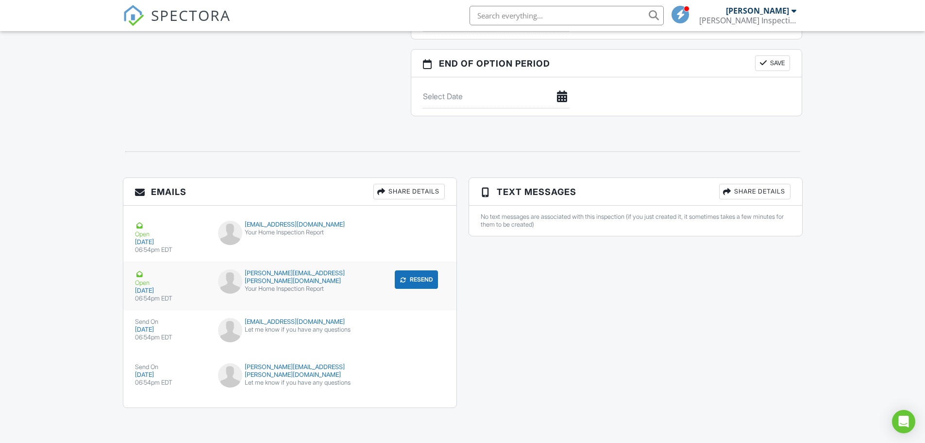  I want to click on div: DeSmith Inspections, LLC, so click(748, 20).